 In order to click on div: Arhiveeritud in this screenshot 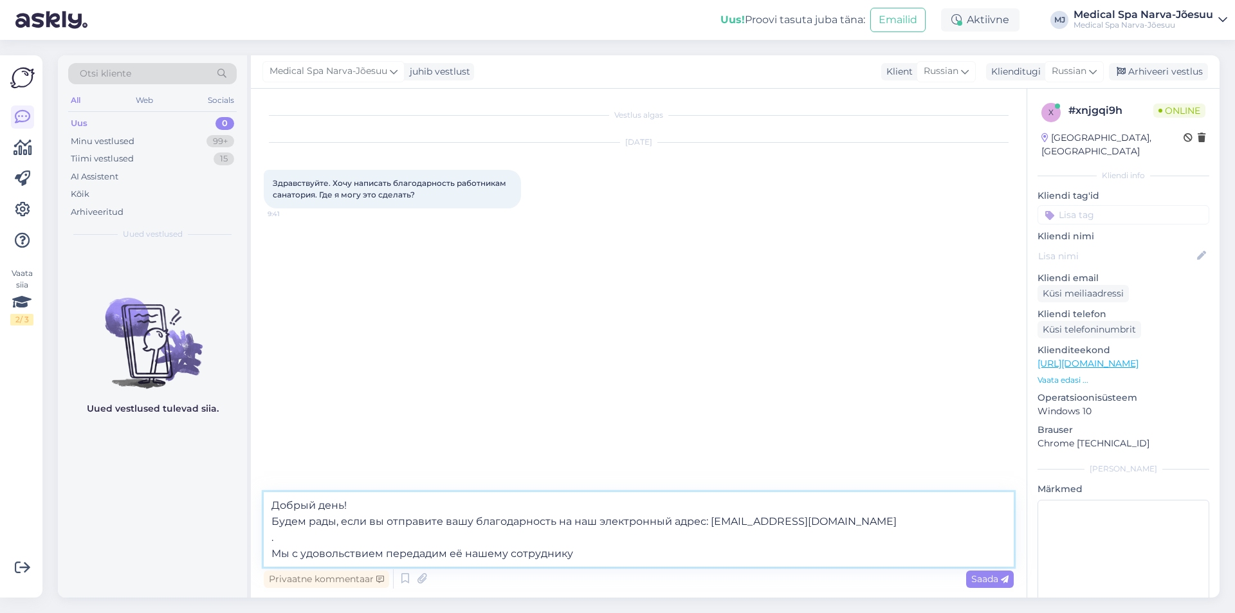, I will do `click(97, 212)`.